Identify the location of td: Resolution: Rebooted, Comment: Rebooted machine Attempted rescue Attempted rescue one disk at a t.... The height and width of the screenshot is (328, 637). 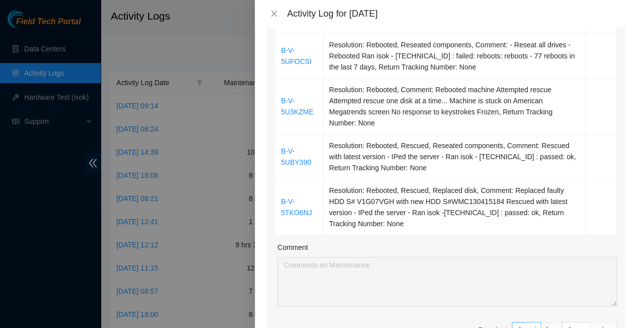
(455, 106).